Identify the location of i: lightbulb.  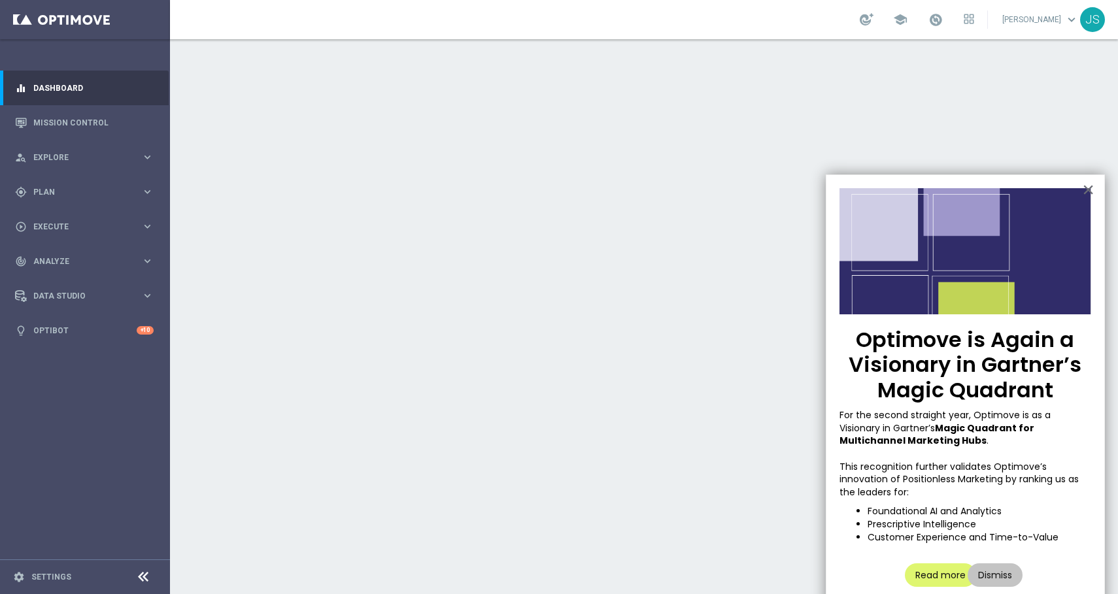
(21, 331).